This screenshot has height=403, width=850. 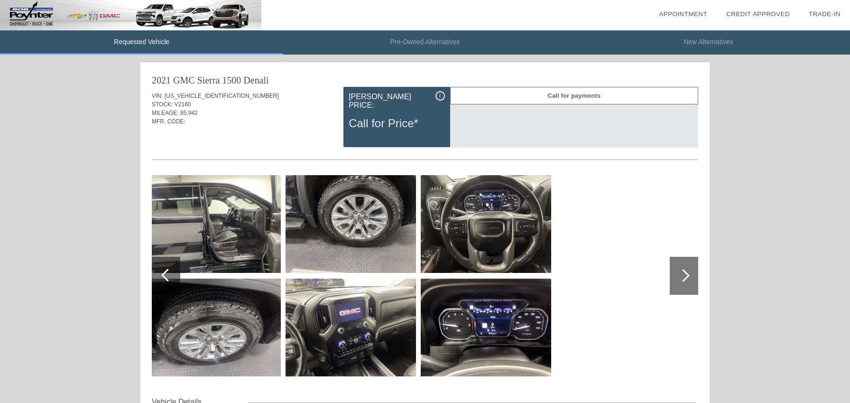 What do you see at coordinates (486, 327) in the screenshot?
I see `img: 66a262088aa2247ae5bc7d0bdd0f3f76x.jpg` at bounding box center [486, 327].